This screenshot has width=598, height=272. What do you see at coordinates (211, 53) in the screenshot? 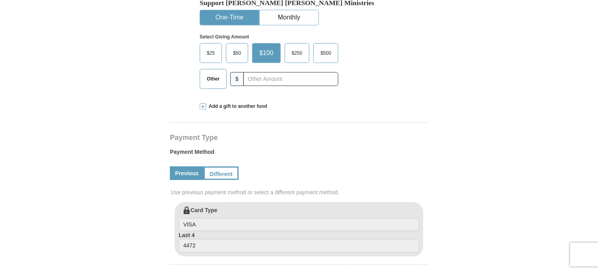
I see `span: $25` at bounding box center [211, 53].